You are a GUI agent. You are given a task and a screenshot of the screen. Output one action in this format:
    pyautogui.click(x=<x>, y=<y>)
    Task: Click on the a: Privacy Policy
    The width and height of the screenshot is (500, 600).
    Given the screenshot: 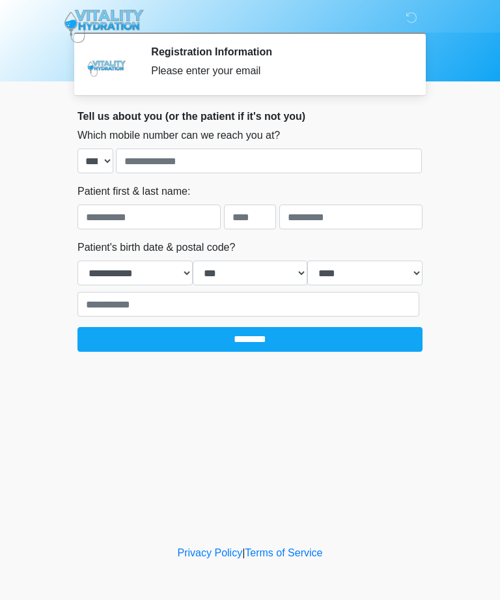 What is the action you would take?
    pyautogui.click(x=210, y=553)
    